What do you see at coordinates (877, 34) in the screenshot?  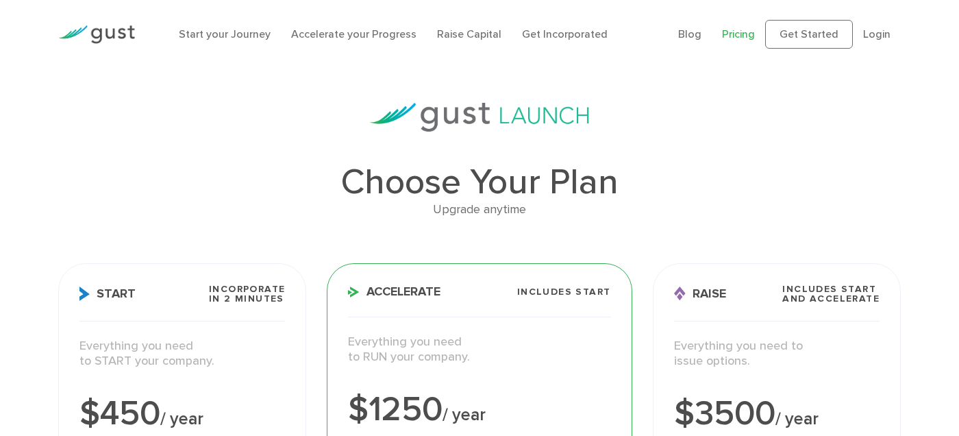 I see `a: Login` at bounding box center [877, 34].